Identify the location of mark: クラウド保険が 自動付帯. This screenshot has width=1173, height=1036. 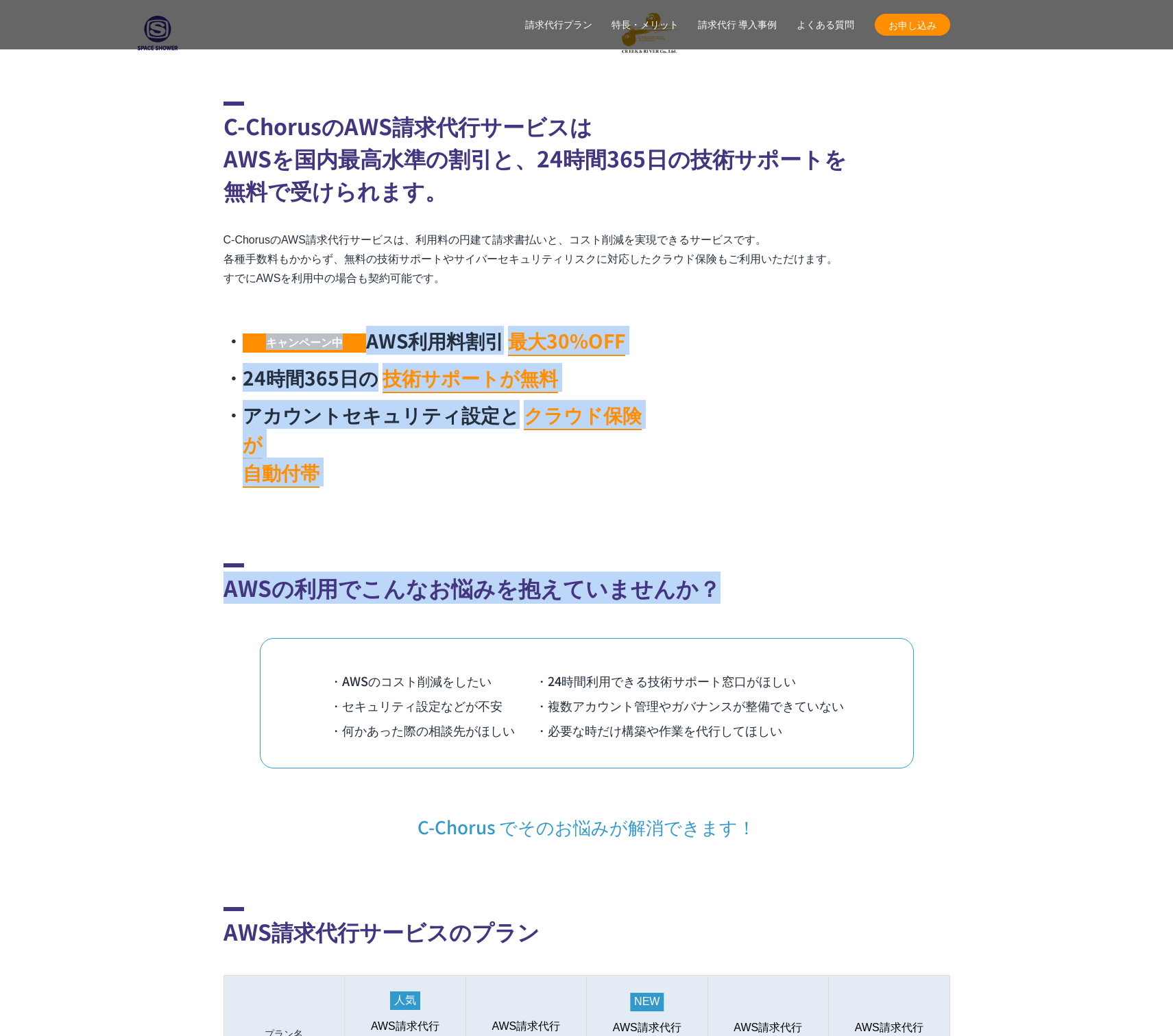
(442, 443).